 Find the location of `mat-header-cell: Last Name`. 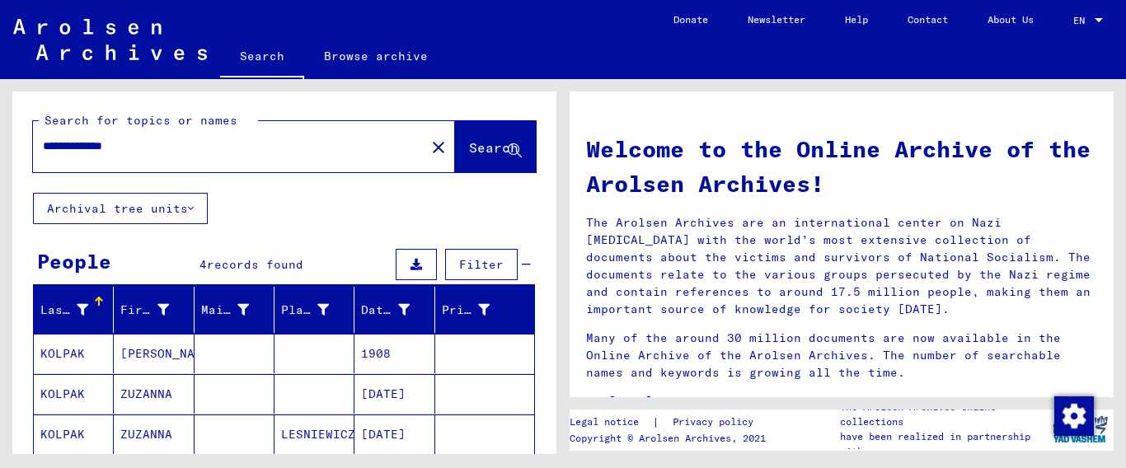

mat-header-cell: Last Name is located at coordinates (73, 310).